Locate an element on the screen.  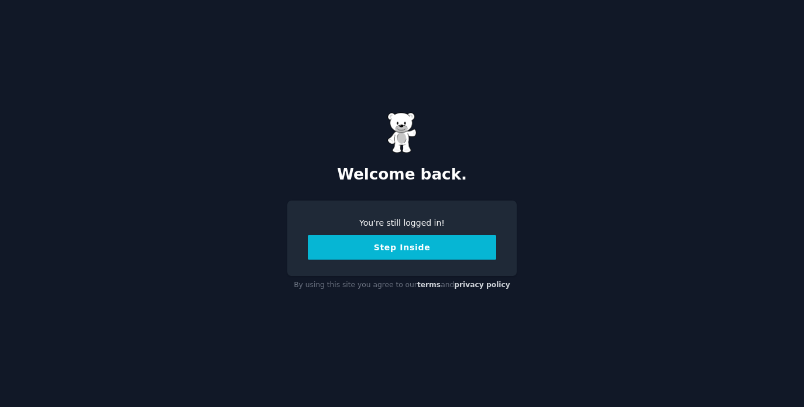
button: Step Inside is located at coordinates (402, 248).